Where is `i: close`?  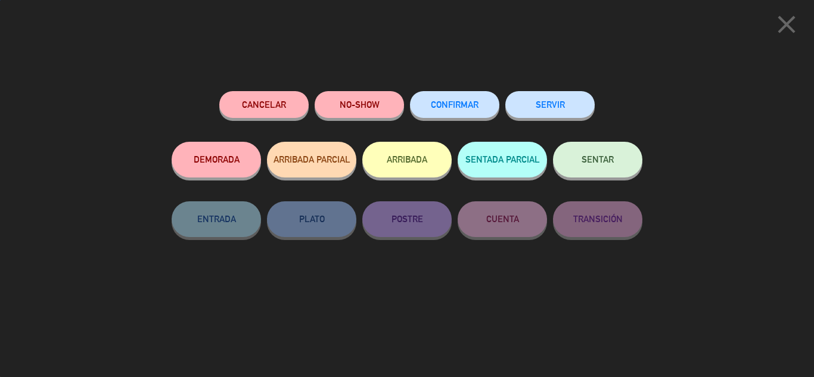
i: close is located at coordinates (787, 24).